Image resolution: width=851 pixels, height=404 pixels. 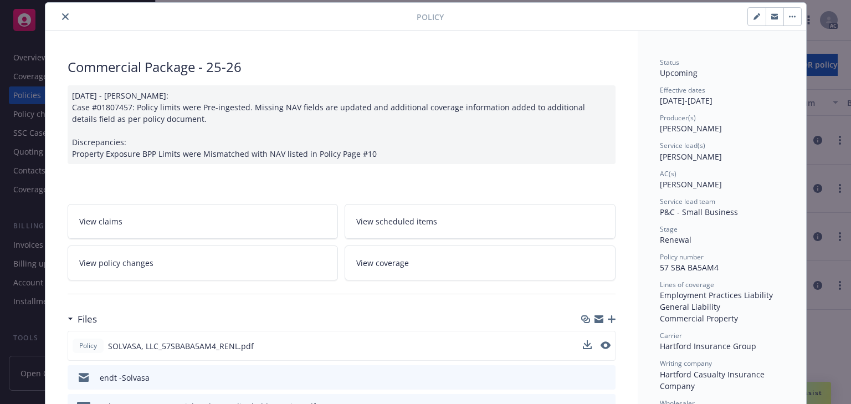 I want to click on a: View scheduled items, so click(x=480, y=221).